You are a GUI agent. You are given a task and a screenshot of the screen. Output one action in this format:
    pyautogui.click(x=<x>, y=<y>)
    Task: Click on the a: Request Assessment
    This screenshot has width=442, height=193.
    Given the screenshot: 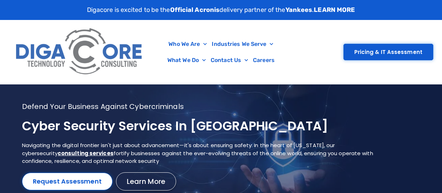 What is the action you would take?
    pyautogui.click(x=68, y=181)
    